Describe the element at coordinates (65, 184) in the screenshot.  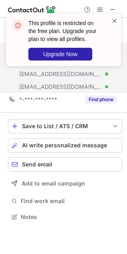
I see `button: Add to email campaign` at that location.